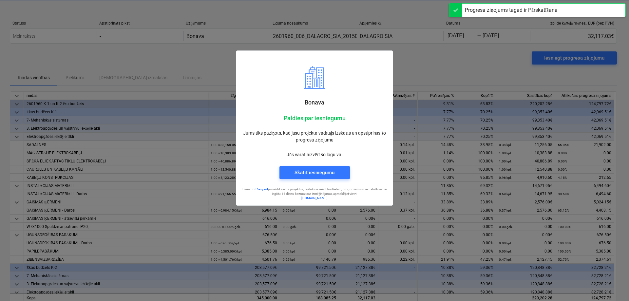  Describe the element at coordinates (314, 173) in the screenshot. I see `div: Skatīt iesniegumu` at that location.